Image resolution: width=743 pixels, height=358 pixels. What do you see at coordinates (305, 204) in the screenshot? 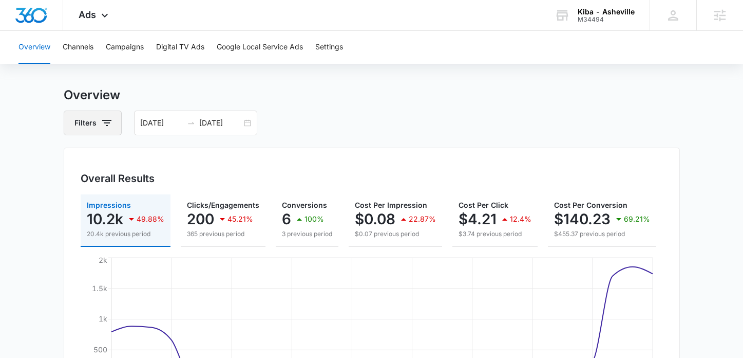
I see `span: Conversions` at bounding box center [305, 204].